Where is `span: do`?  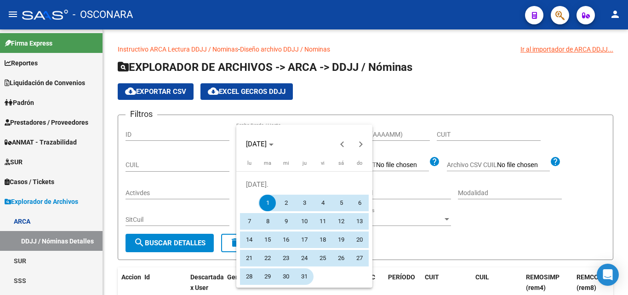 span: do is located at coordinates (360, 163).